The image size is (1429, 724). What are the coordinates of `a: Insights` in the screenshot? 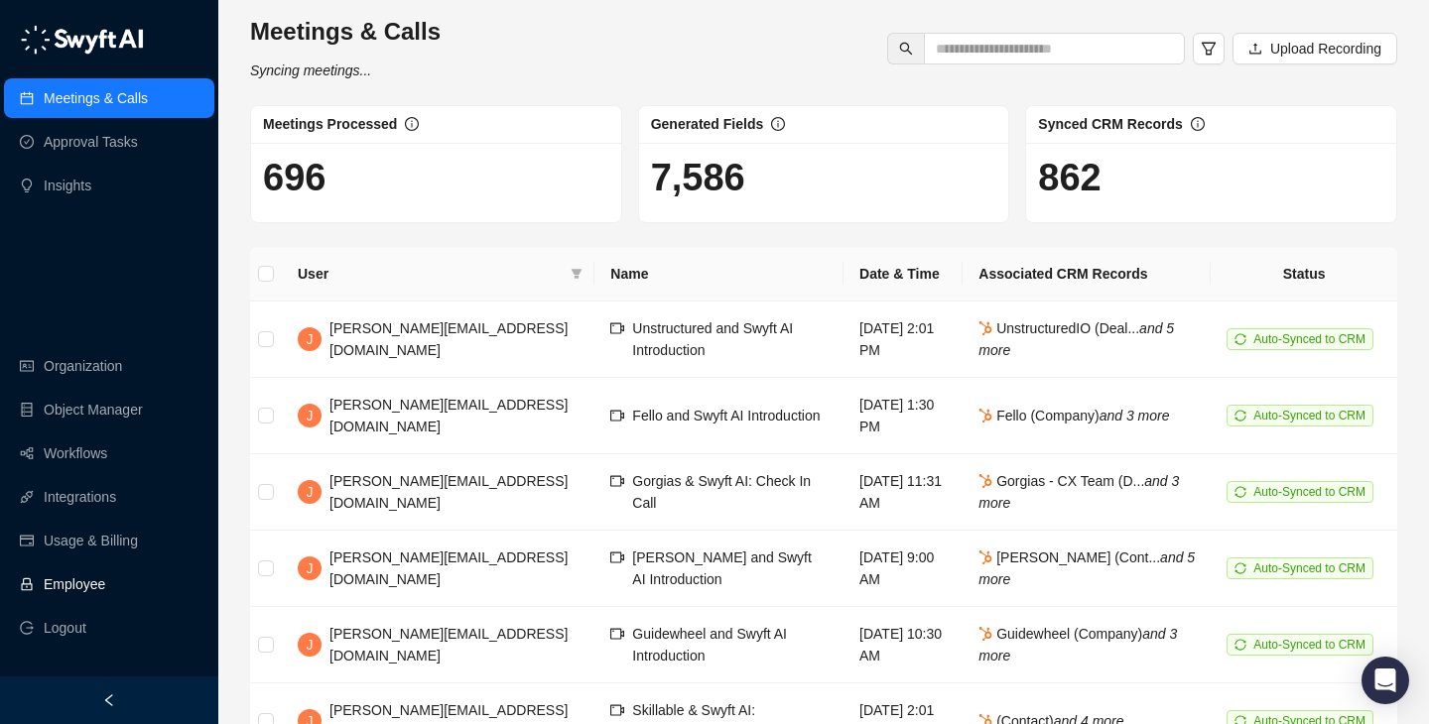 It's located at (67, 186).